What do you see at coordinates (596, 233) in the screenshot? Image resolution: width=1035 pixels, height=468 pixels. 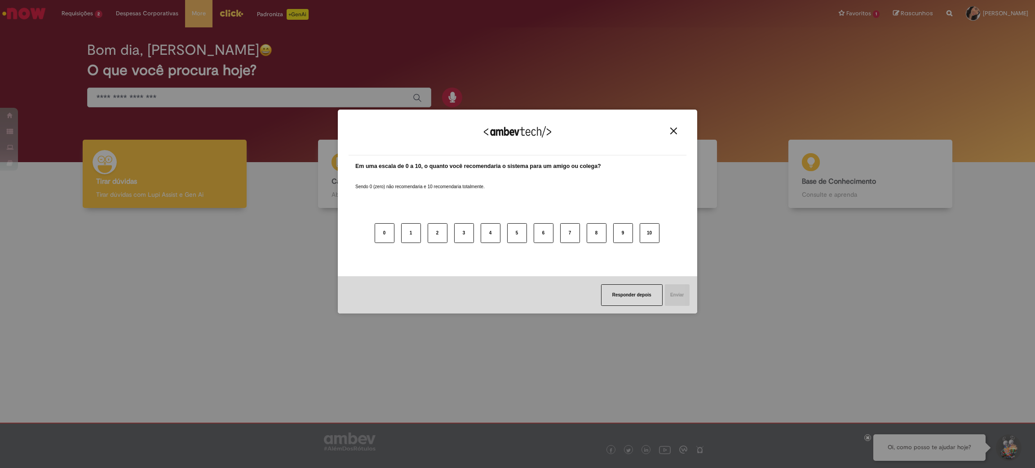 I see `button: 8` at bounding box center [596, 233].